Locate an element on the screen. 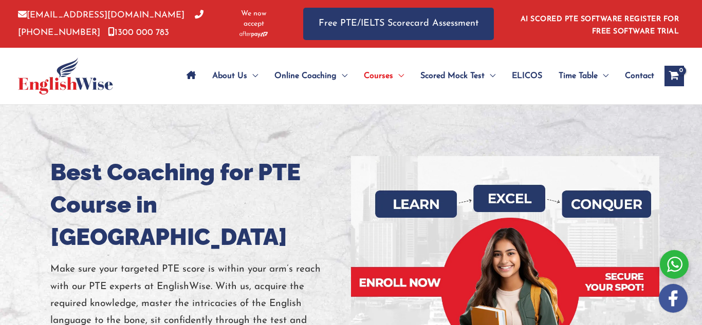 The height and width of the screenshot is (325, 702). aside: Header Widget 1 is located at coordinates (599, 24).